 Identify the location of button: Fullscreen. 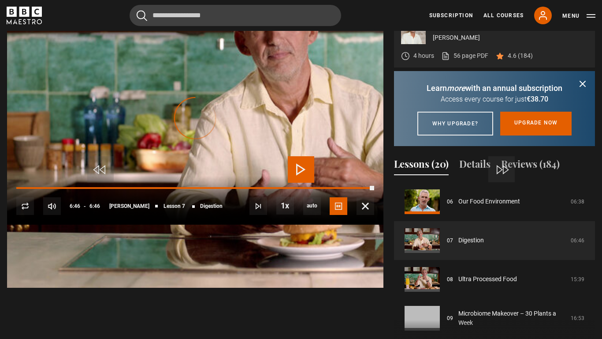
(365, 206).